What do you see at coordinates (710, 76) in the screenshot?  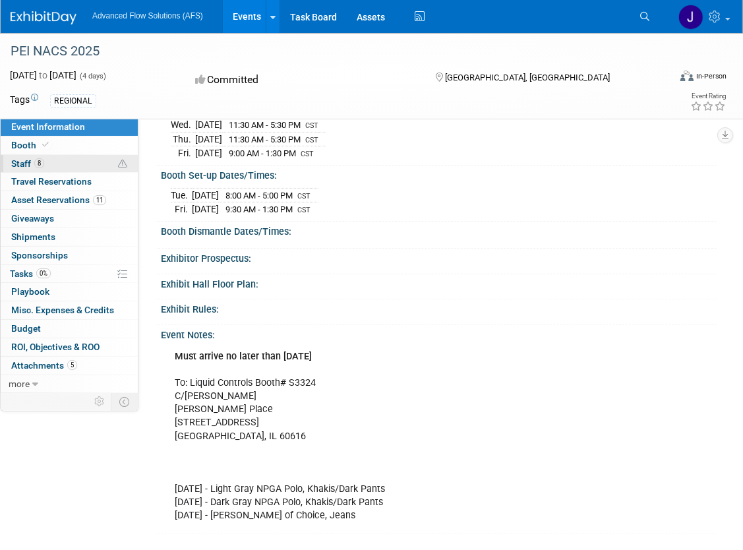 I see `div: In-Person` at bounding box center [710, 76].